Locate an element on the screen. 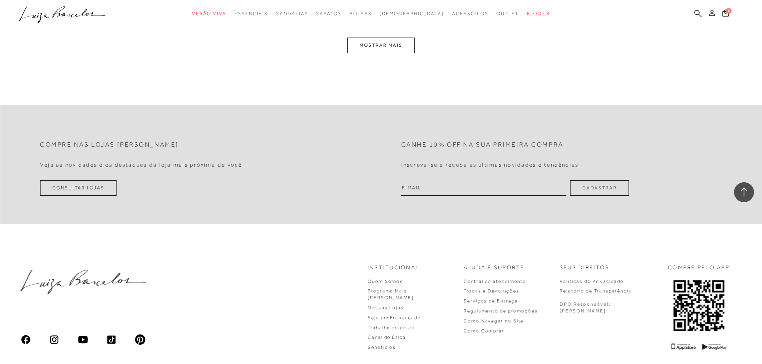  img: luiza-barcelos.png is located at coordinates (83, 282).